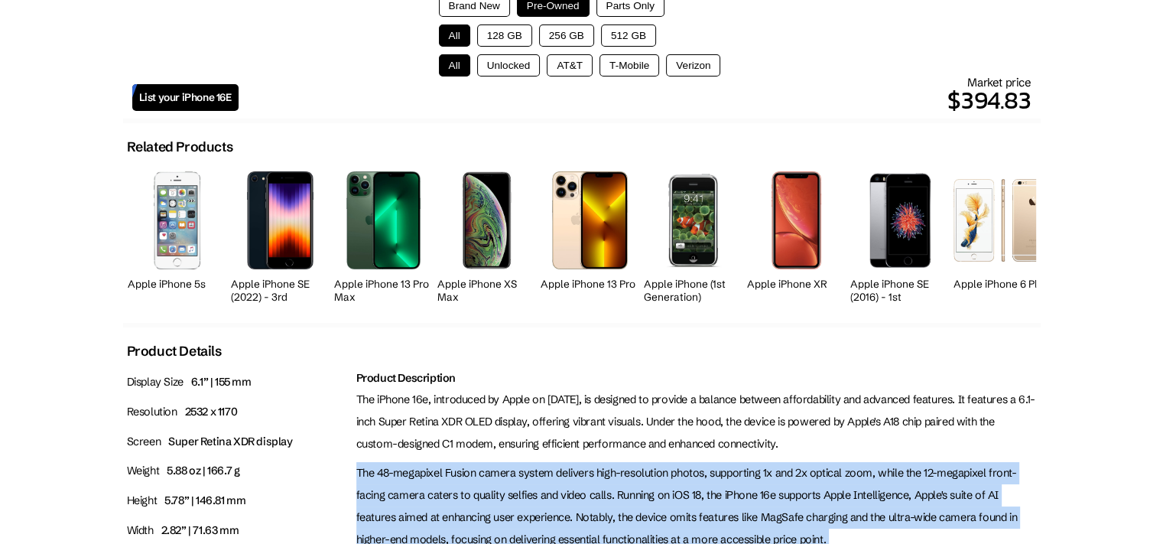 The image size is (1163, 544). I want to click on span: 5.88 oz | 166.7 g, so click(203, 470).